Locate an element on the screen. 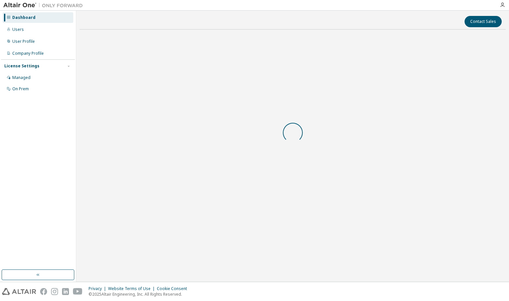 The width and height of the screenshot is (509, 301). img: youtube.svg is located at coordinates (78, 291).